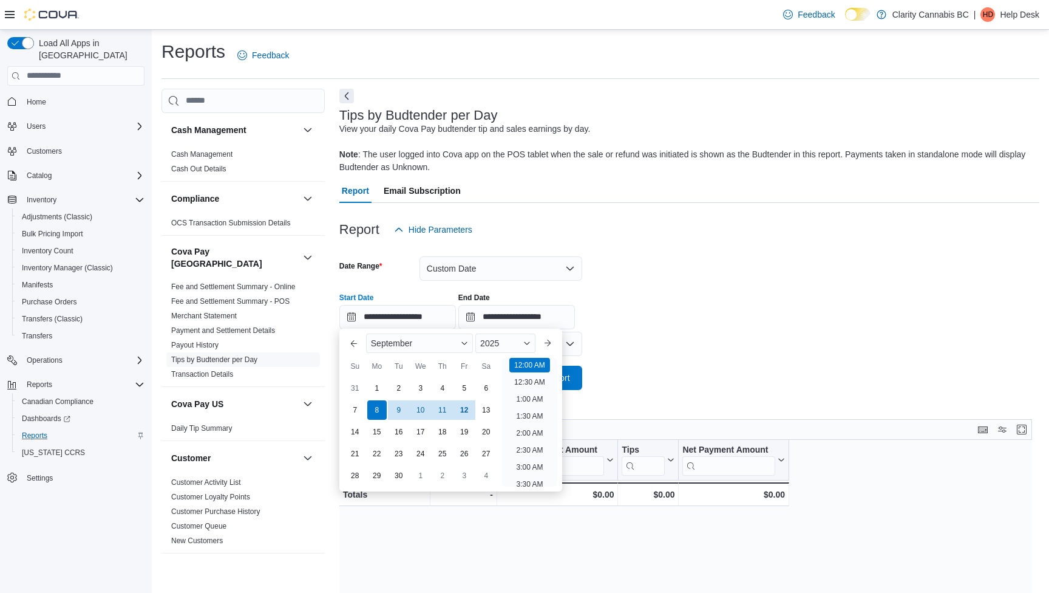  What do you see at coordinates (243, 225) in the screenshot?
I see `div: Compliance` at bounding box center [243, 225].